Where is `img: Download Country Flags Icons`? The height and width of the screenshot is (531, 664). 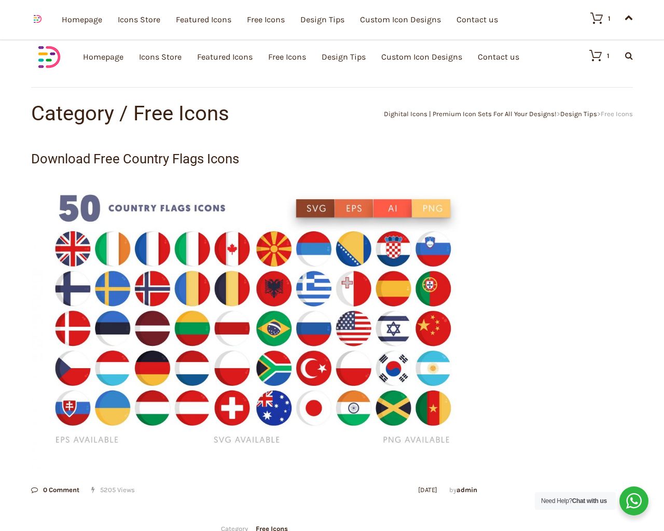 img: Download Country Flags Icons is located at coordinates (254, 321).